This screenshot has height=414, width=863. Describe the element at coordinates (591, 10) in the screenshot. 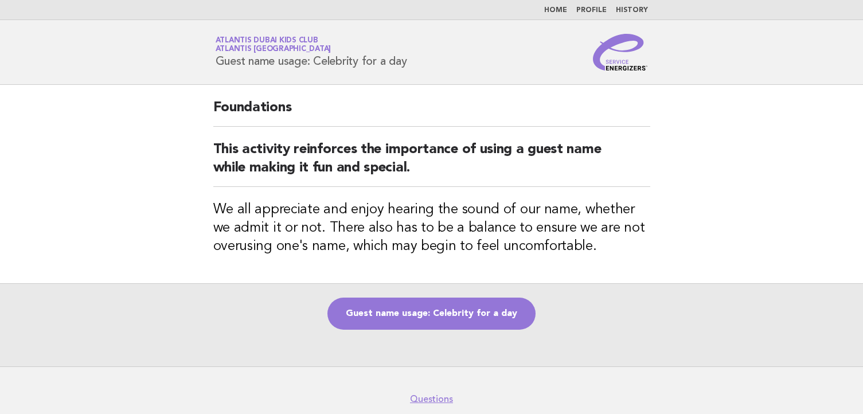

I see `a: Profile` at that location.